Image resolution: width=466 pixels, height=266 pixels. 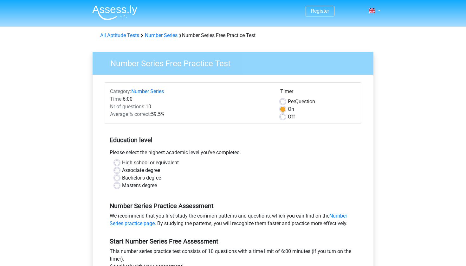 I want to click on div: Number Series Free Practice Test, so click(x=233, y=35).